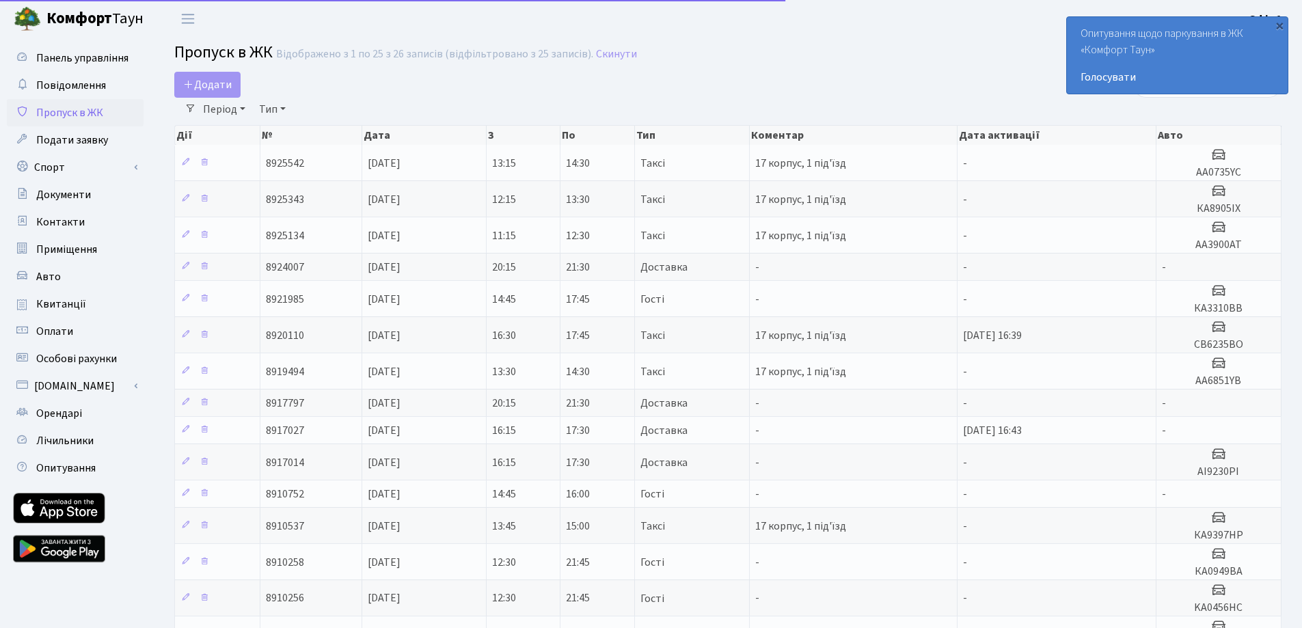 This screenshot has width=1302, height=628. Describe the element at coordinates (1218, 472) in the screenshot. I see `h5: АІ9230РІ` at that location.